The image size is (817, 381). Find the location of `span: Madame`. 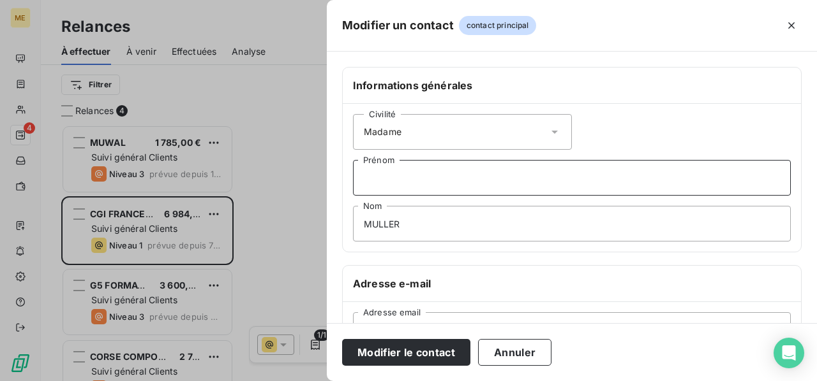

span: Madame is located at coordinates (382, 132).